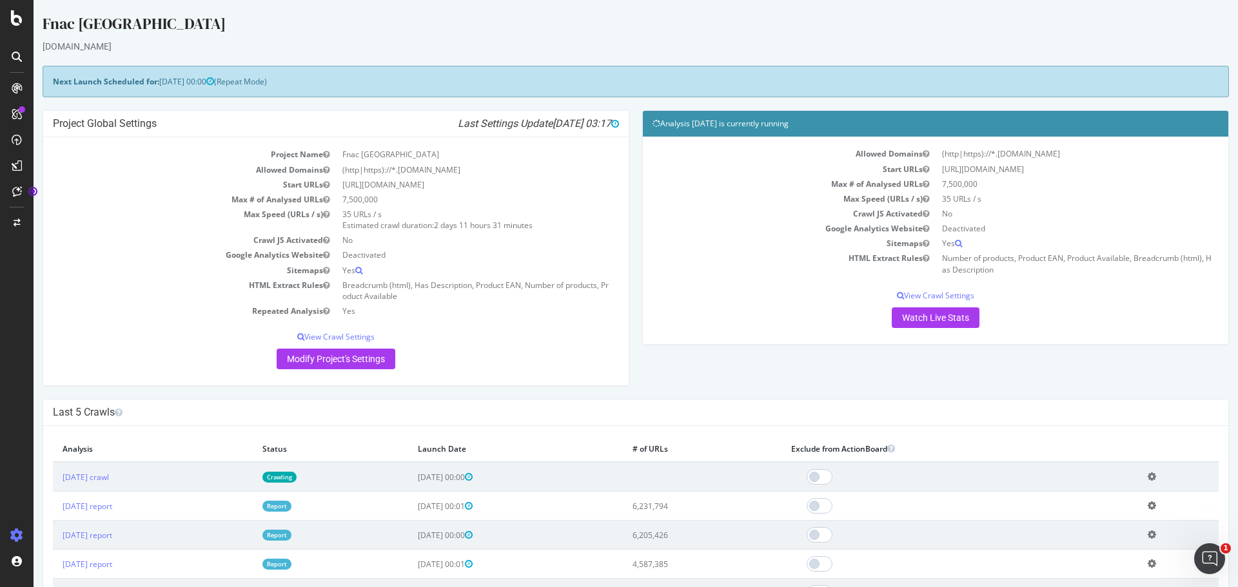 Image resolution: width=1238 pixels, height=587 pixels. I want to click on td: 35 URLs / s, so click(1043, 199).